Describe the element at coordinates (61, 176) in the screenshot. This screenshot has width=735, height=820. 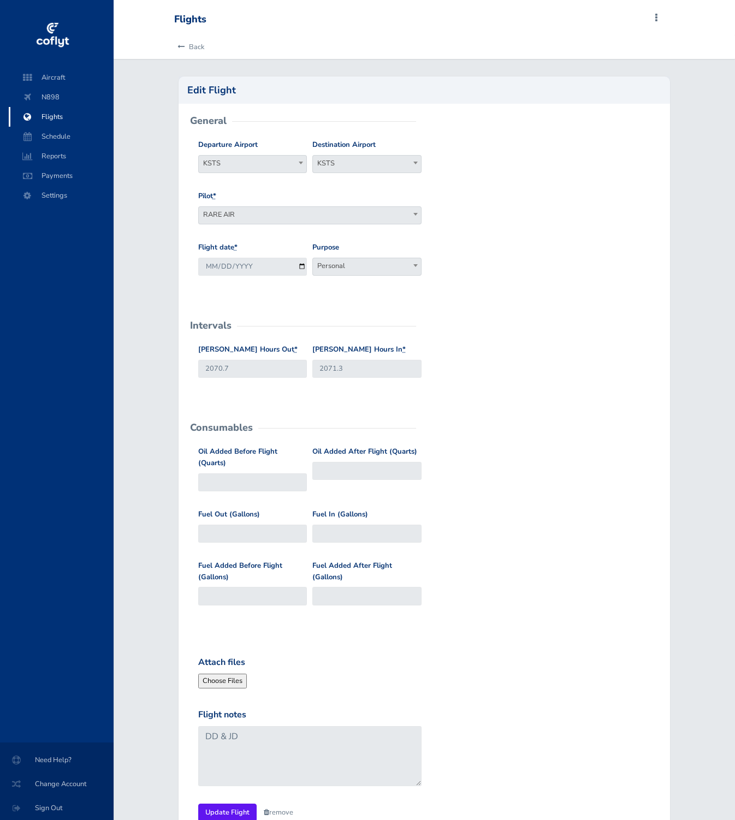
I see `span: Payments` at that location.